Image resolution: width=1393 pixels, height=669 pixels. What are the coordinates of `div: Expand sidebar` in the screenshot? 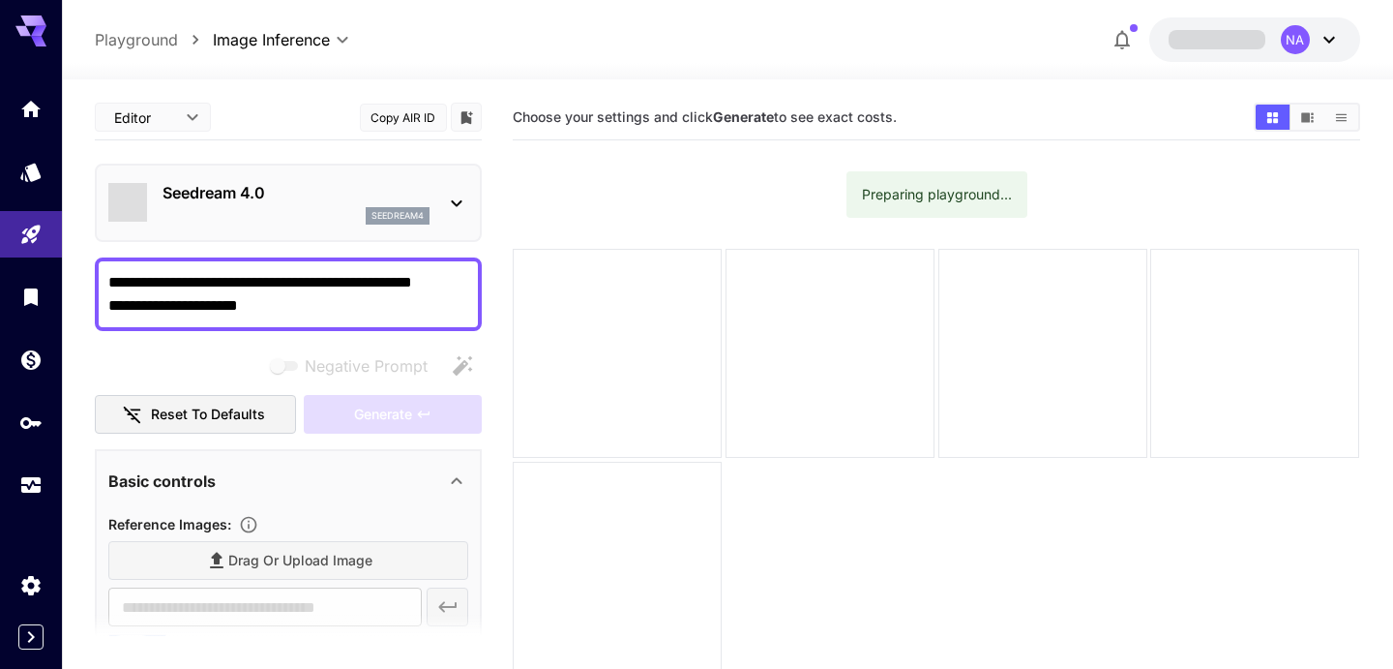 It's located at (31, 637).